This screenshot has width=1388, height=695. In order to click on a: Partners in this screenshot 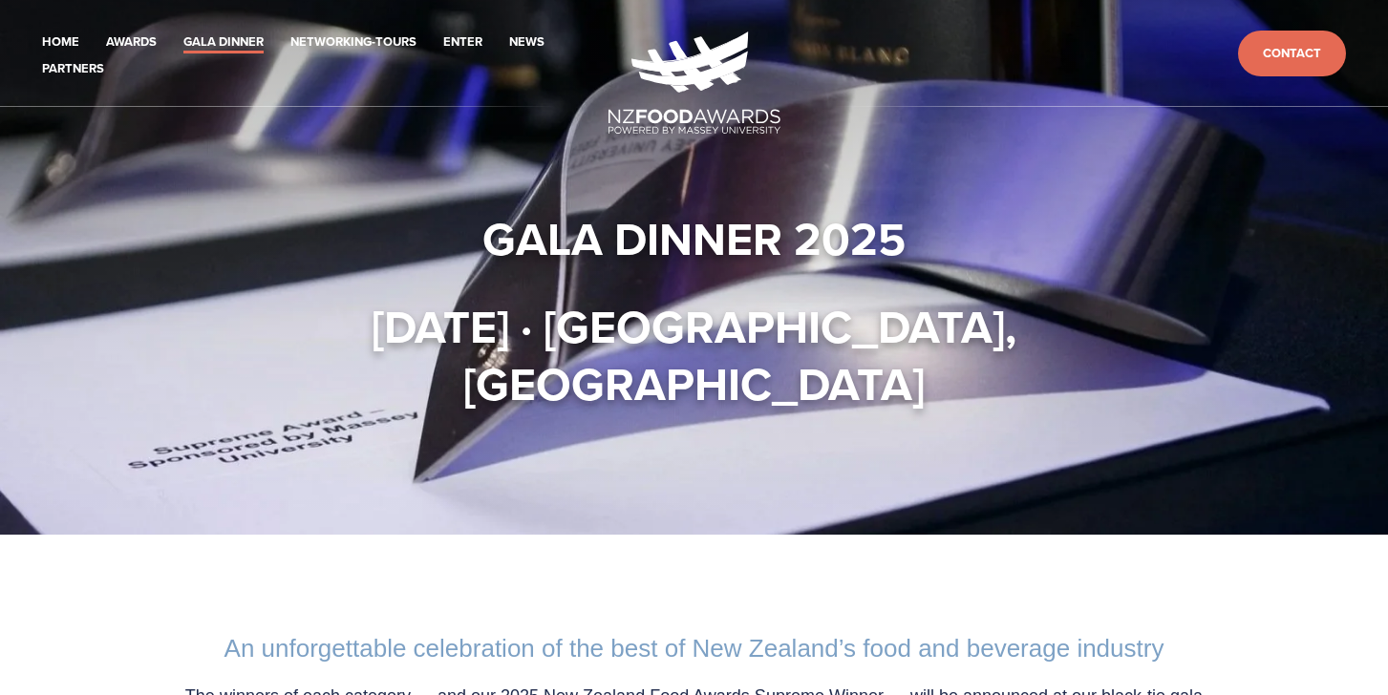, I will do `click(73, 69)`.